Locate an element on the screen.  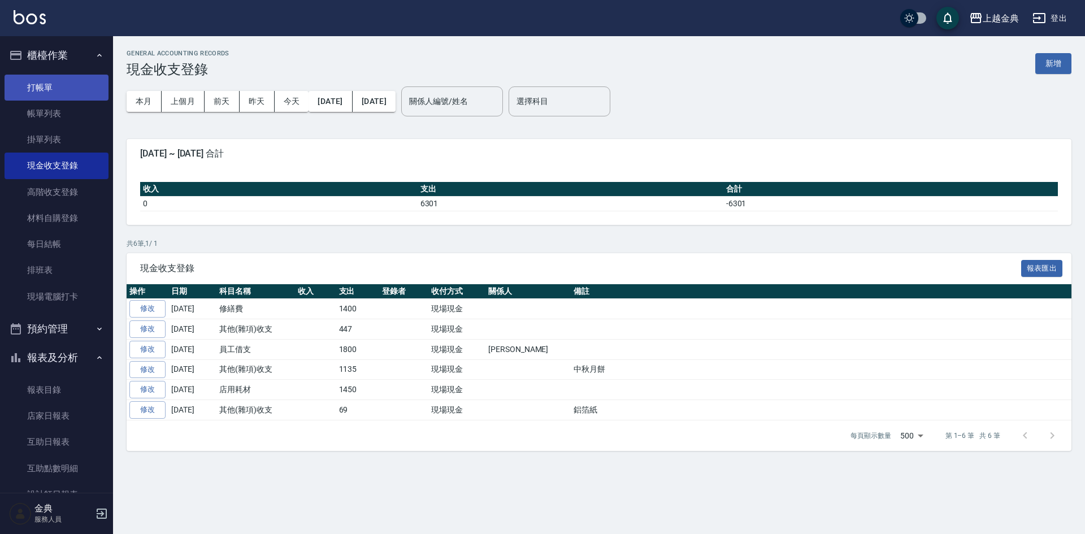
a: 互助日報表 is located at coordinates (57, 442).